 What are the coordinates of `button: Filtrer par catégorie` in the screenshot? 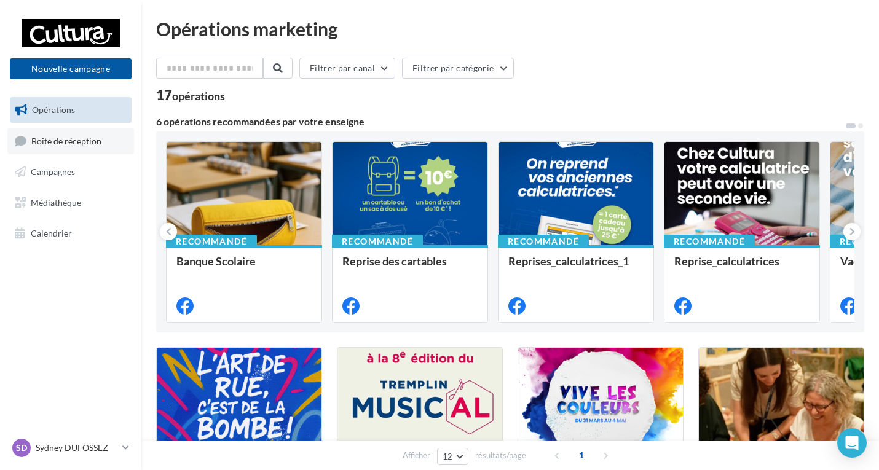 It's located at (458, 68).